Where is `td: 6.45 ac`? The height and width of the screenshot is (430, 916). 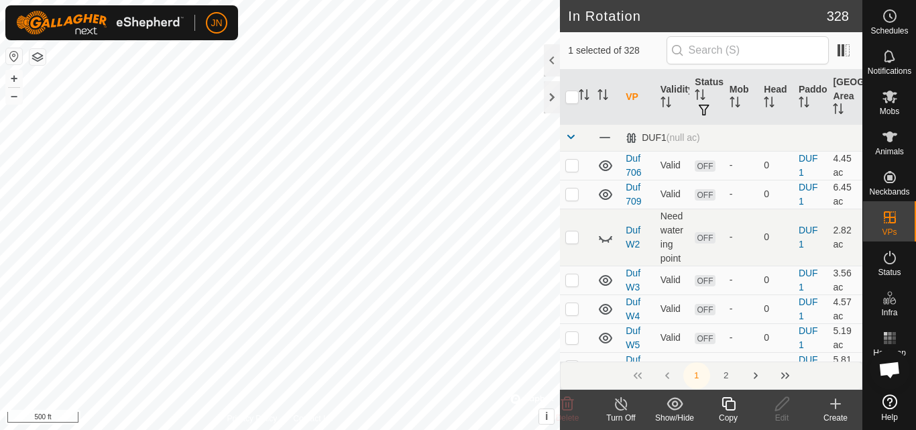
td: 6.45 ac is located at coordinates (845, 194).